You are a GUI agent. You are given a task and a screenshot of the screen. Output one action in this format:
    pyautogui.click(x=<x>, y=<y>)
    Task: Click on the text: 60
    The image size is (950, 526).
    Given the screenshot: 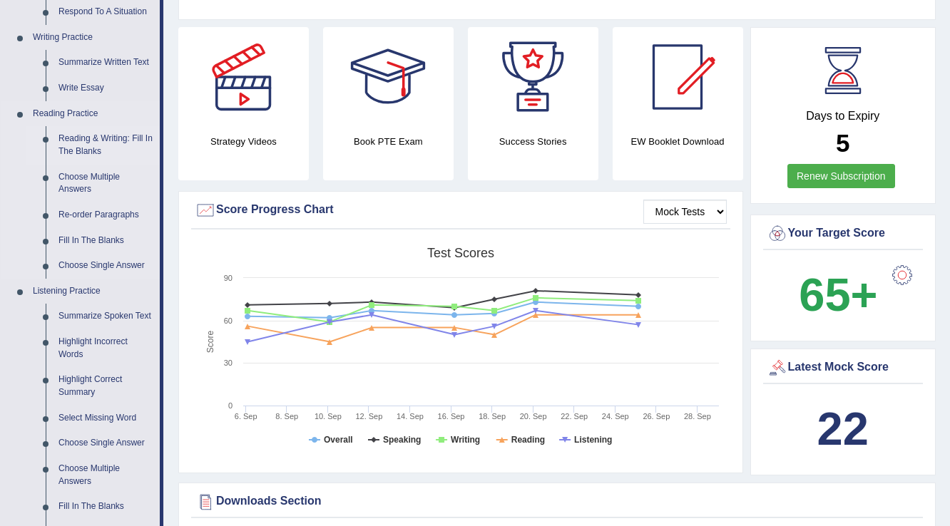 What is the action you would take?
    pyautogui.click(x=228, y=321)
    